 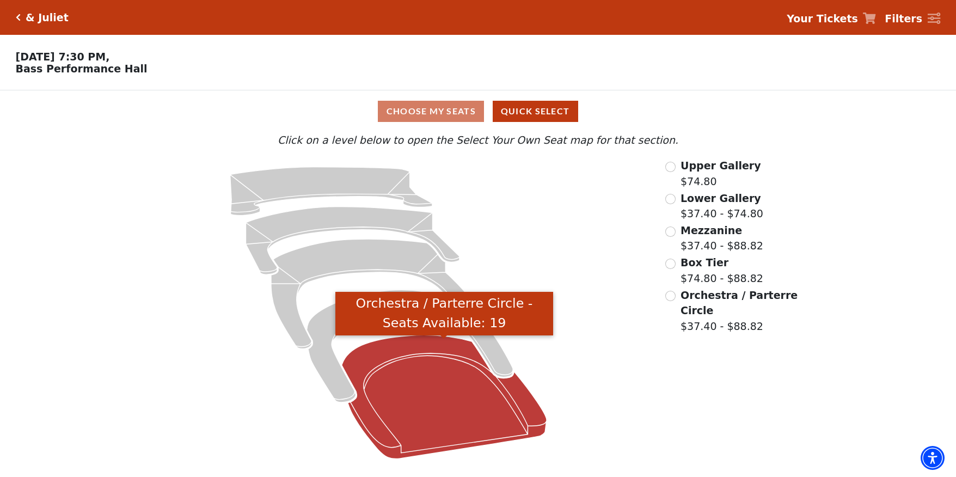 What do you see at coordinates (722, 206) in the screenshot?
I see `label: $37.40 - $74.80` at bounding box center [722, 206].